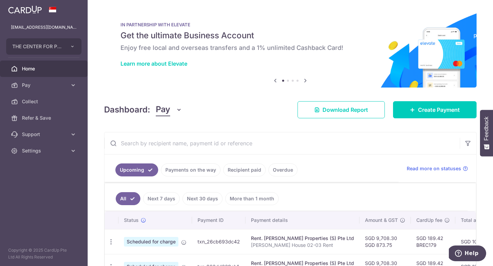 The width and height of the screenshot is (493, 266). I want to click on a: Download Report, so click(341, 110).